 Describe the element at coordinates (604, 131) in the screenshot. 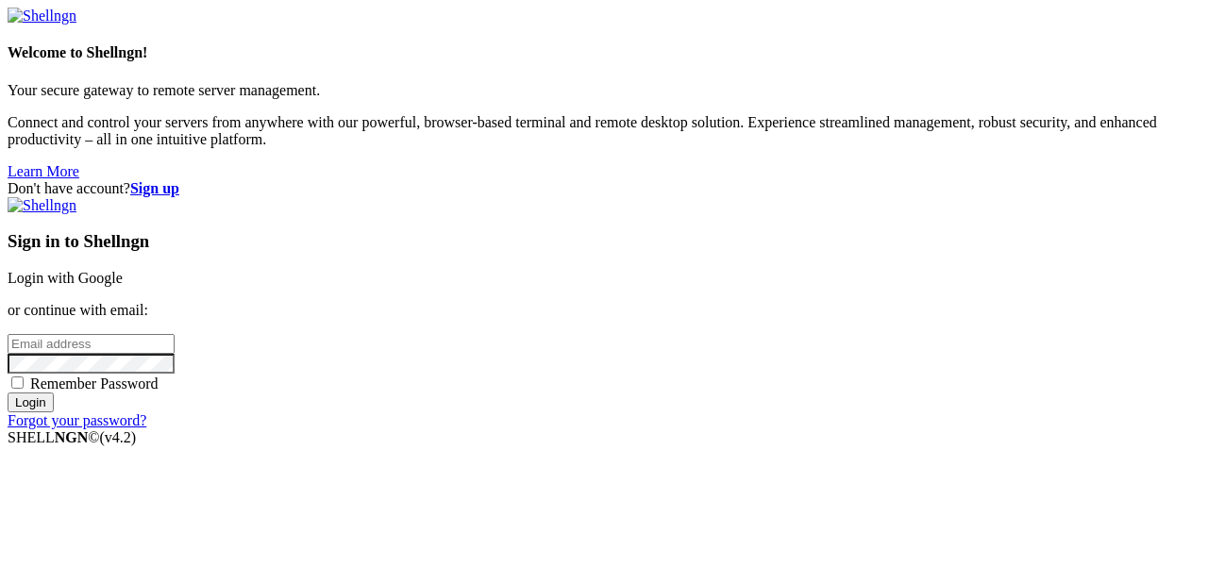

I see `p: Connect and control your servers from anywhere with our powerful, browser-based terminal and remo...` at that location.